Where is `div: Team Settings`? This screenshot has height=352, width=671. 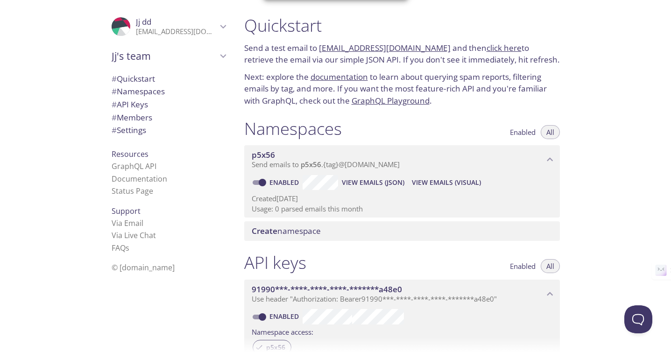
div: Team Settings is located at coordinates (169, 130).